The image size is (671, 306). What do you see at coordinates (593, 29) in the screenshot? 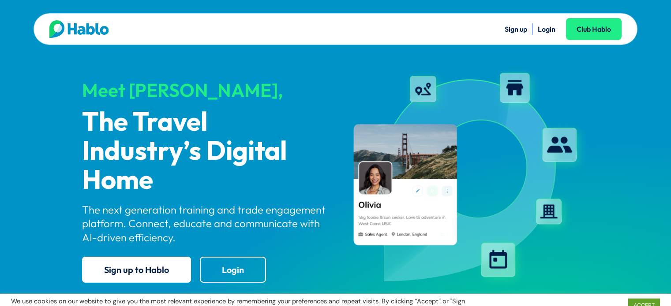
I see `a: Club Hablo` at bounding box center [593, 29].